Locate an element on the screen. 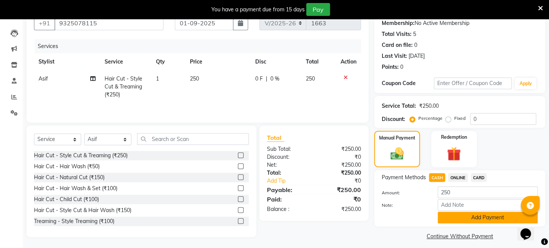 The width and height of the screenshot is (549, 248). input: Enter Offer / Coupon Code is located at coordinates (473, 83).